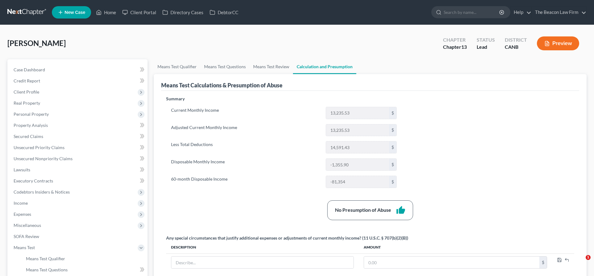  Describe the element at coordinates (42, 192) in the screenshot. I see `span: Codebtors Insiders & Notices` at that location.